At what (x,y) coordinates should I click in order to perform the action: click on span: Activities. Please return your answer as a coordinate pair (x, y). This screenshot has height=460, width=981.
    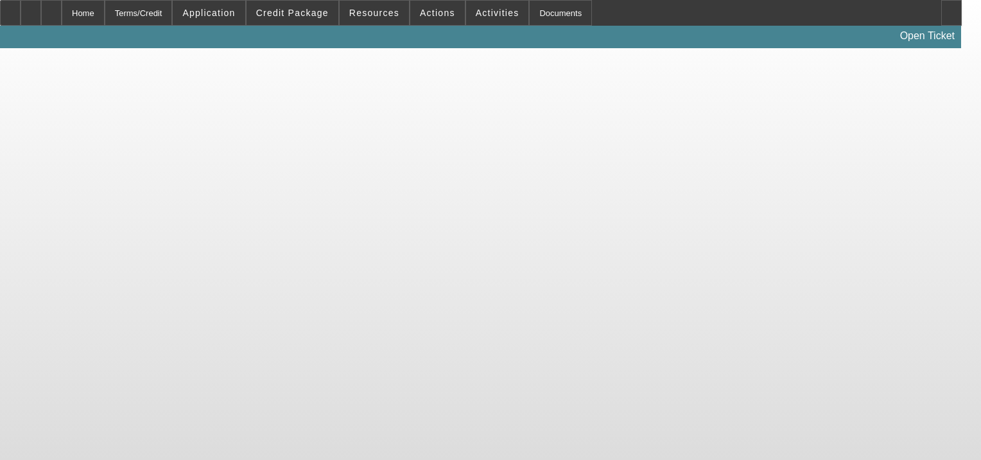
    Looking at the image, I should click on (497, 13).